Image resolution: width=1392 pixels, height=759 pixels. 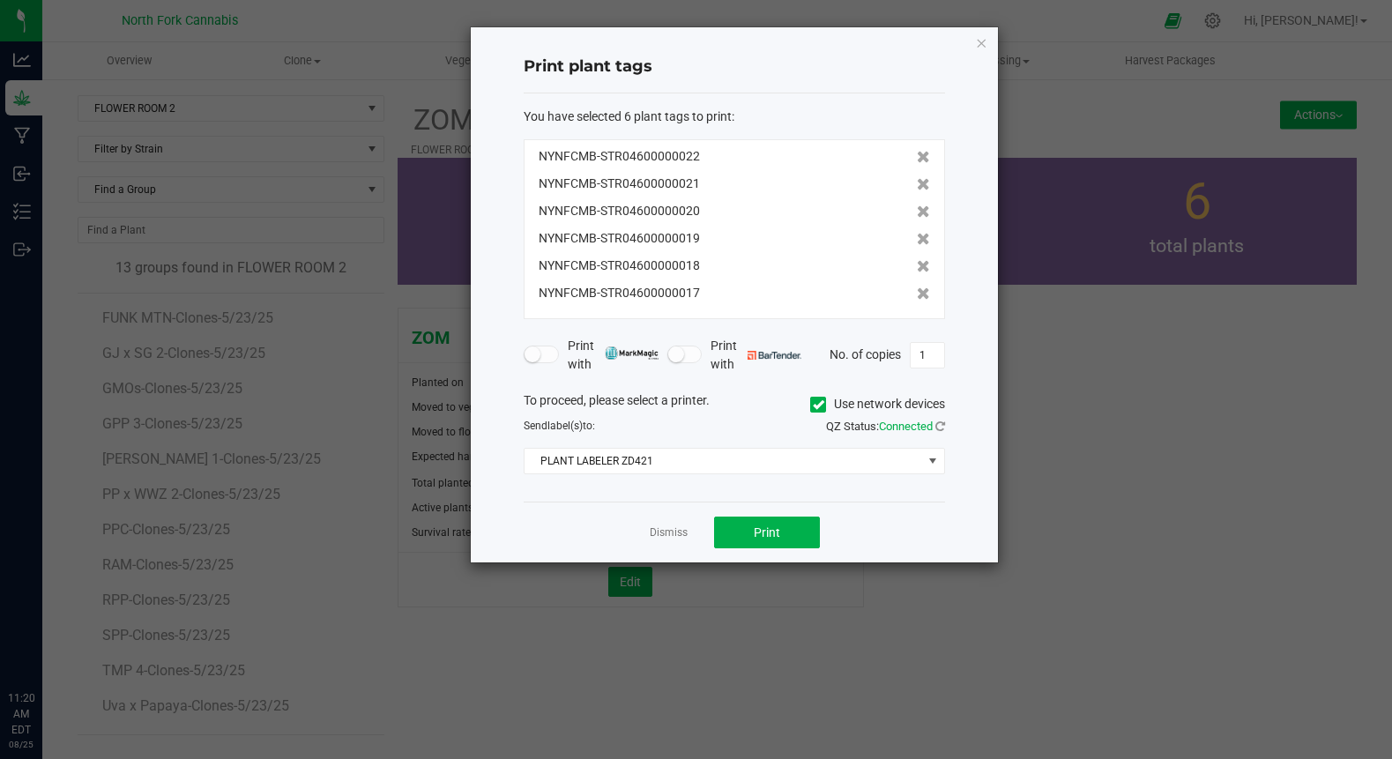 What do you see at coordinates (619, 211) in the screenshot?
I see `span: NYNFCMB-STR04600000020` at bounding box center [619, 211].